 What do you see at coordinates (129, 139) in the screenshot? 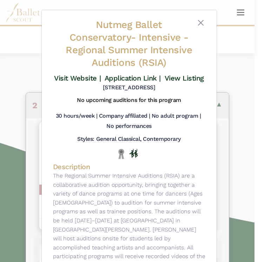
I see `h5: Styles: General Classical, Contemporary` at bounding box center [129, 139].